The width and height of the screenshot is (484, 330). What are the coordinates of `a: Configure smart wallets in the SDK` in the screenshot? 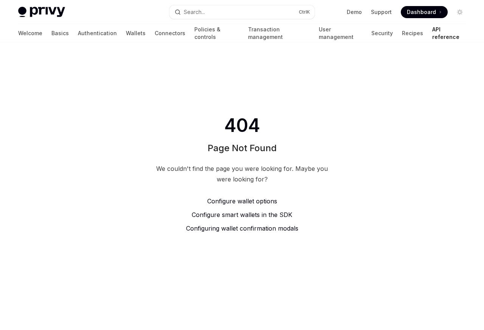 It's located at (242, 215).